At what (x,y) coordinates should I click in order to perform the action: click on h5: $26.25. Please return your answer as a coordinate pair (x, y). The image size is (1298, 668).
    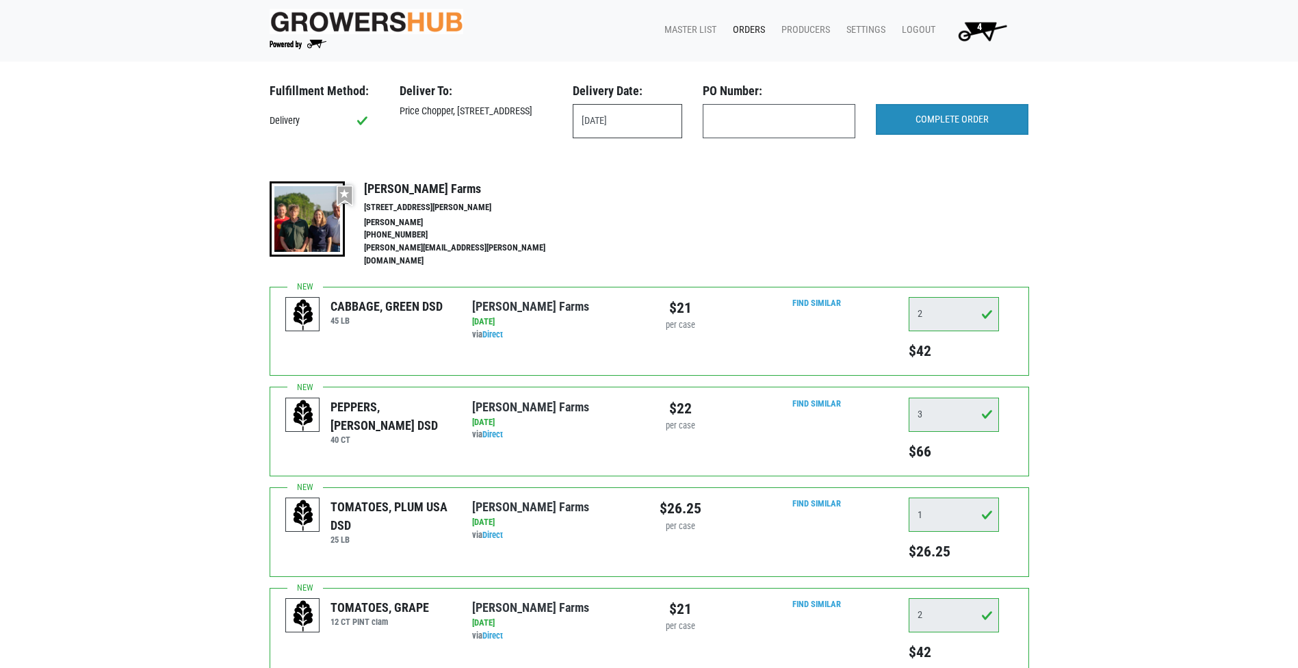
    Looking at the image, I should click on (954, 552).